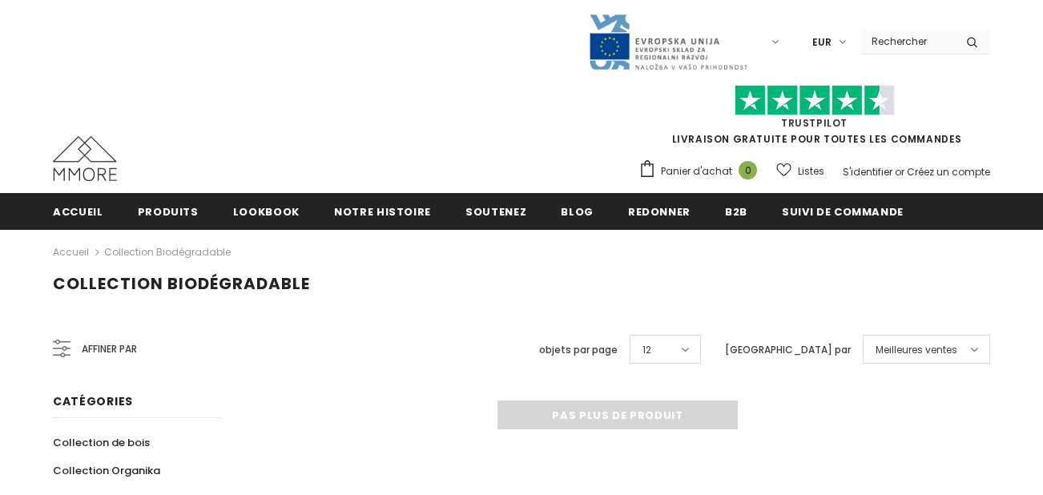  Describe the element at coordinates (101, 442) in the screenshot. I see `span: Collection de bois` at that location.